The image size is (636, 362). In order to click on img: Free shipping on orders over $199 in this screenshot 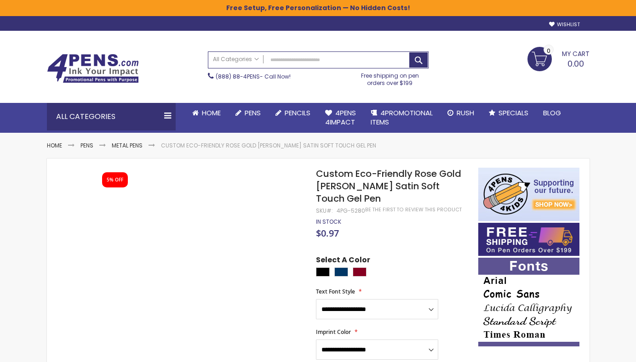, I will do `click(529, 240)`.